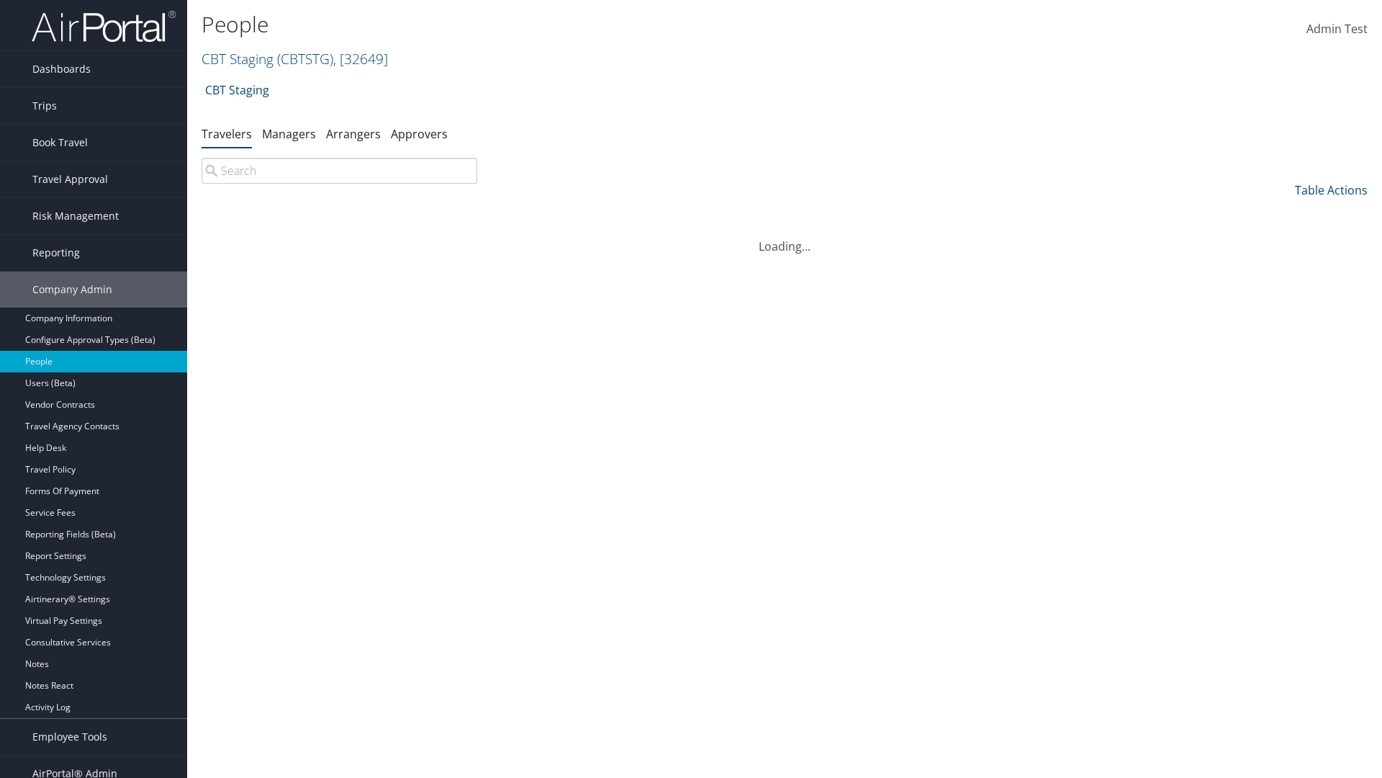 This screenshot has width=1382, height=778. I want to click on div: Loading..., so click(785, 238).